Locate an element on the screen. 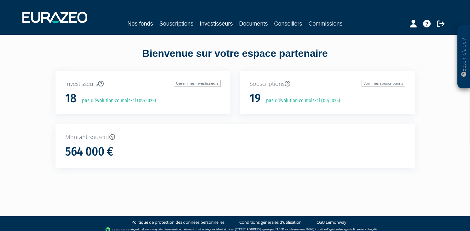 This screenshot has width=470, height=231. p: Investisseurs is located at coordinates (143, 84).